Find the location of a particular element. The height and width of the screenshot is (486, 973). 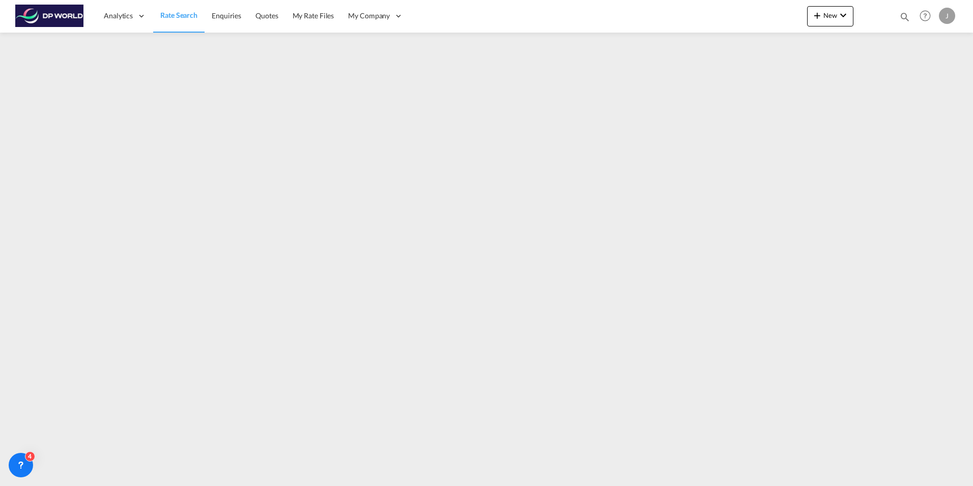

div: J is located at coordinates (948, 16).